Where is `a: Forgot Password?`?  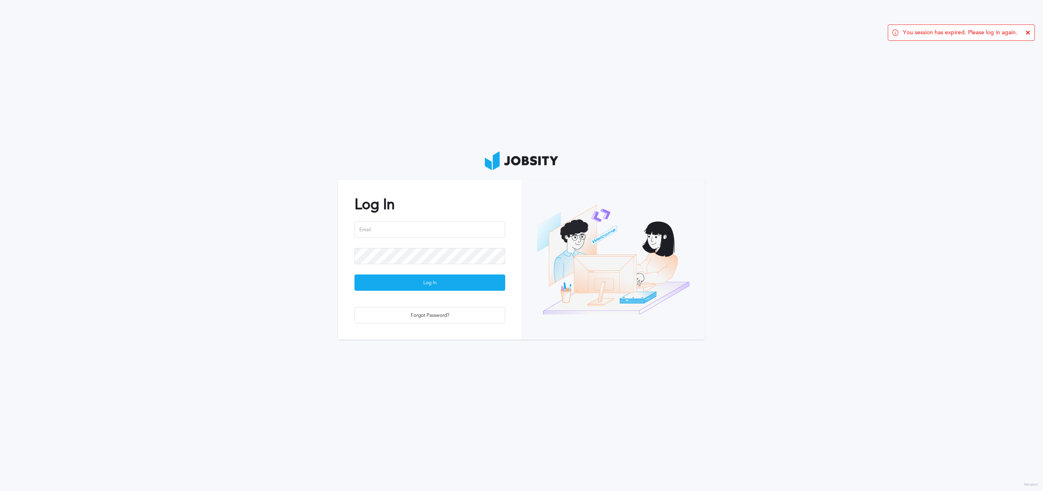
a: Forgot Password? is located at coordinates (430, 315).